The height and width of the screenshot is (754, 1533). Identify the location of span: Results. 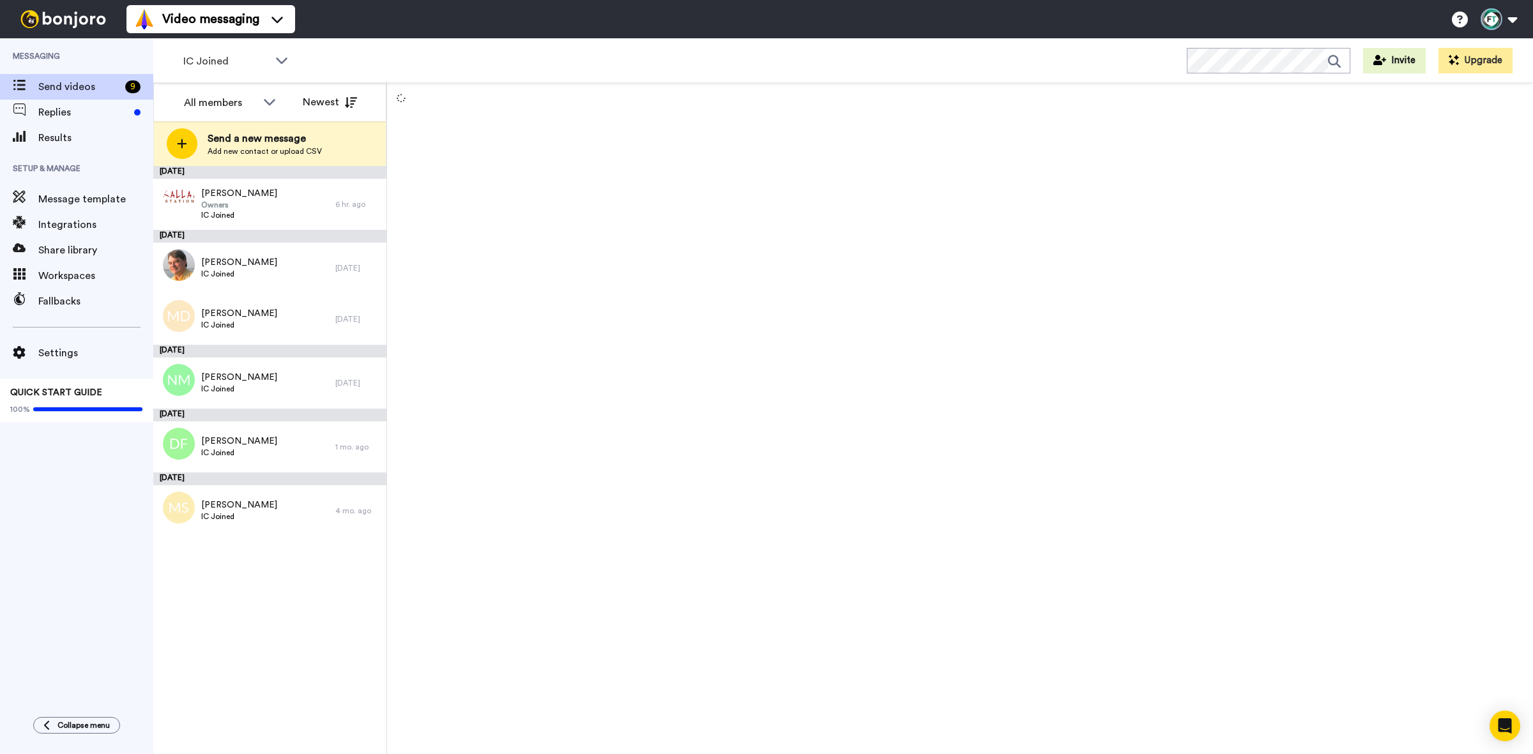
(96, 138).